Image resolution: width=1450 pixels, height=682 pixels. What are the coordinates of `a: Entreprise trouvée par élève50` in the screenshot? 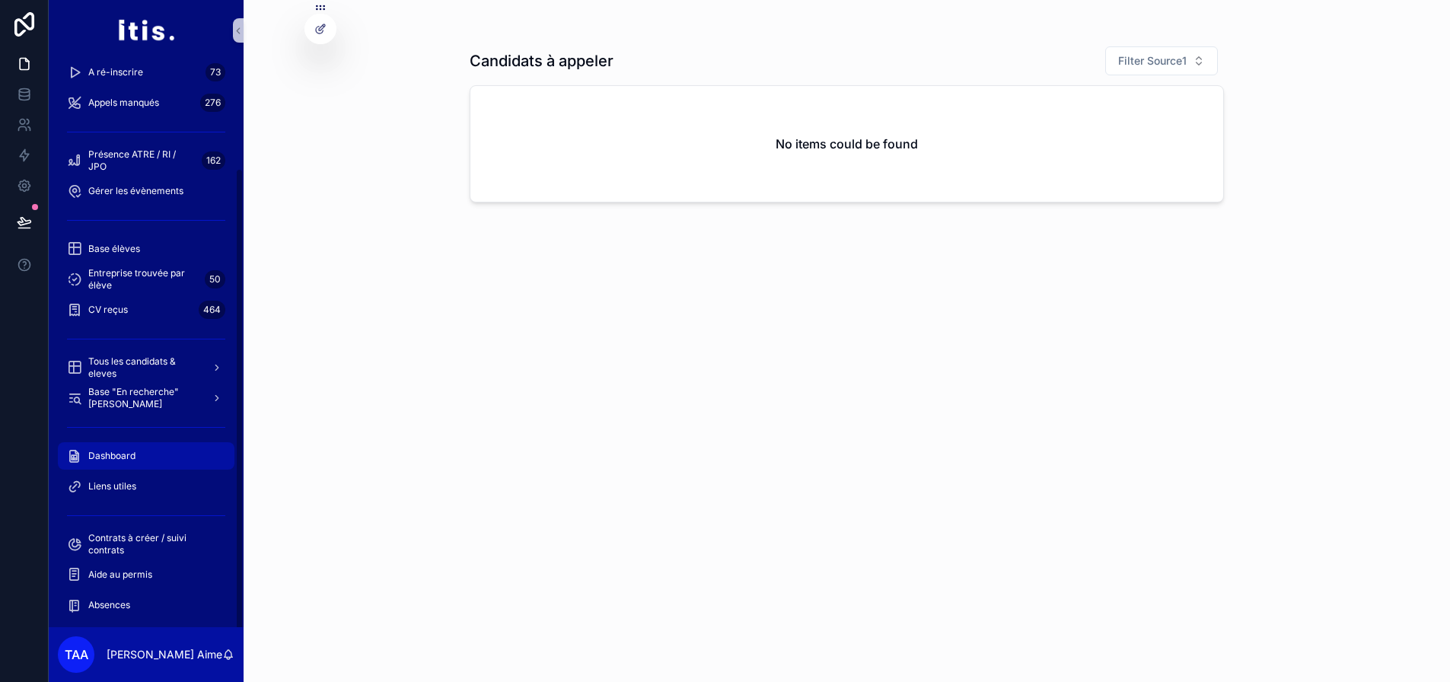 It's located at (146, 279).